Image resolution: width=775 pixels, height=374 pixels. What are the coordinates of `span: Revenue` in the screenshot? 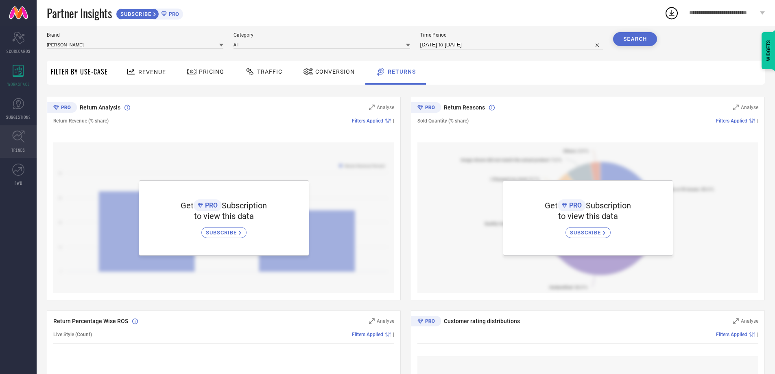 It's located at (152, 72).